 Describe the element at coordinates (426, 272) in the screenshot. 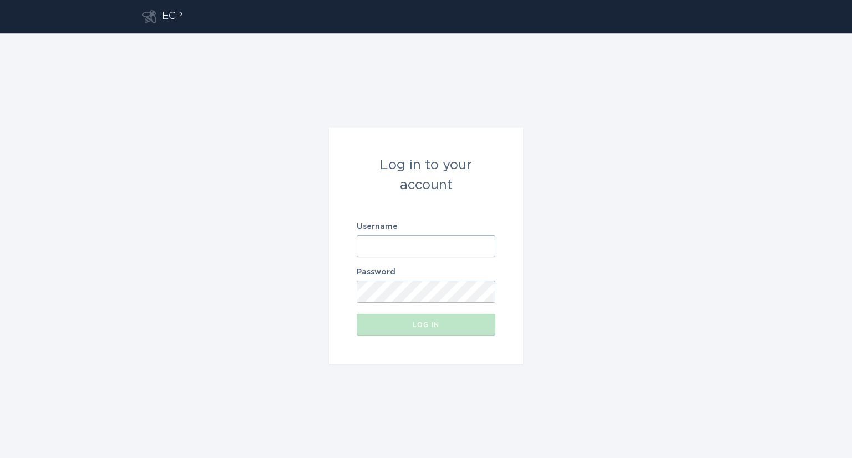

I see `label: Password` at that location.